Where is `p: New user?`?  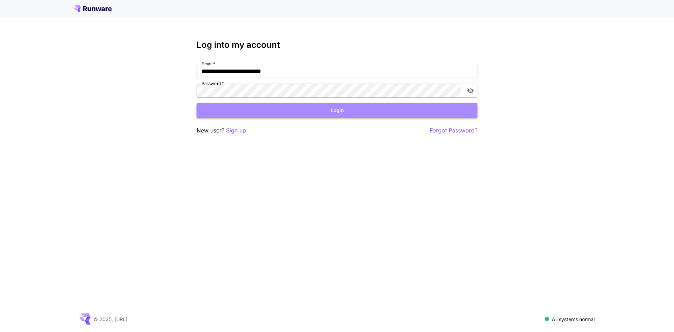
p: New user? is located at coordinates (221, 130).